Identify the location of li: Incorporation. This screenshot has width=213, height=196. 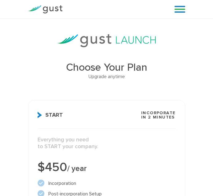
(107, 183).